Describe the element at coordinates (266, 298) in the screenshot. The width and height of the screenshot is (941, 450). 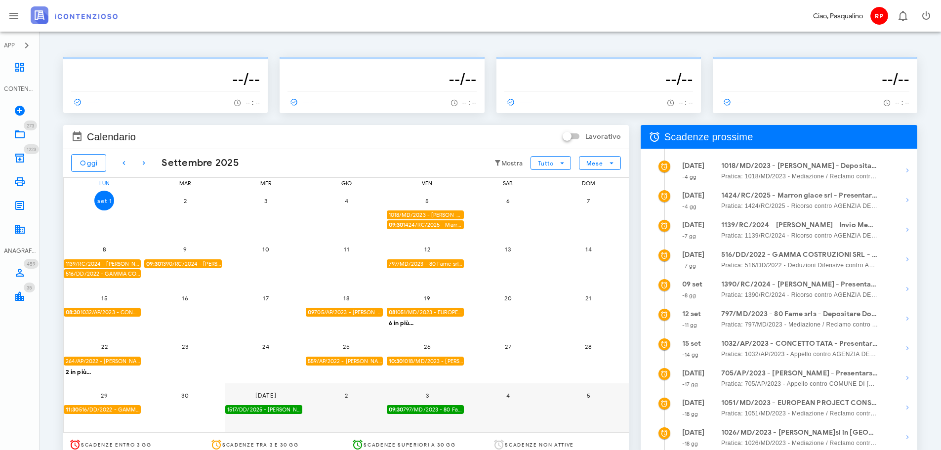
I see `span: 17` at that location.